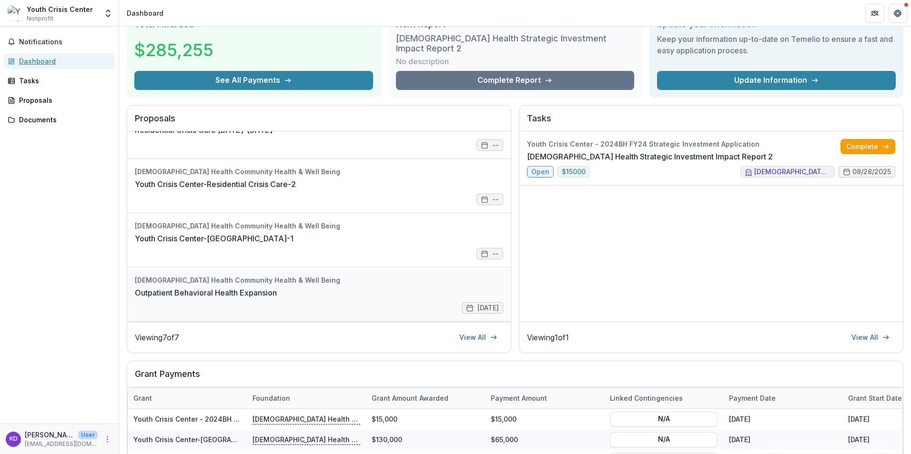 The width and height of the screenshot is (911, 454). Describe the element at coordinates (59, 61) in the screenshot. I see `a: Dashboard` at that location.